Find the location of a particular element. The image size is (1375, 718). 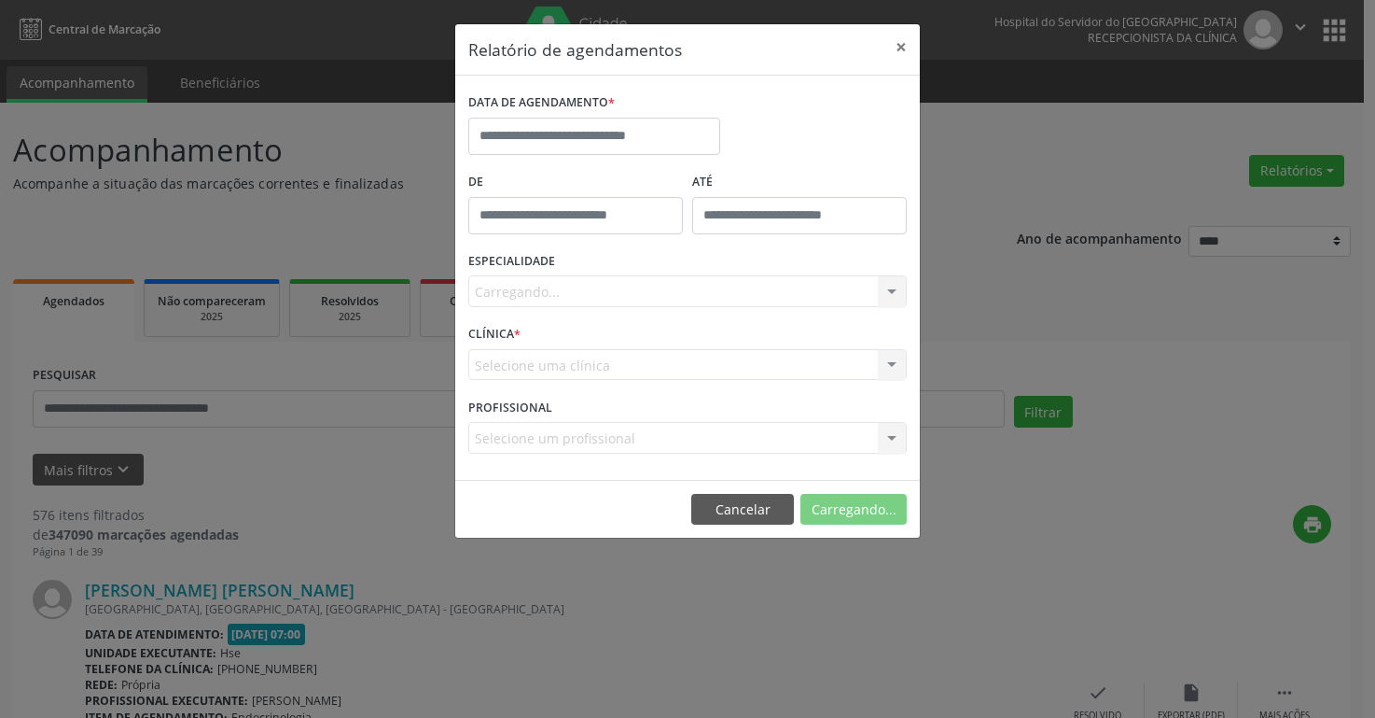

label: De is located at coordinates (576, 182).